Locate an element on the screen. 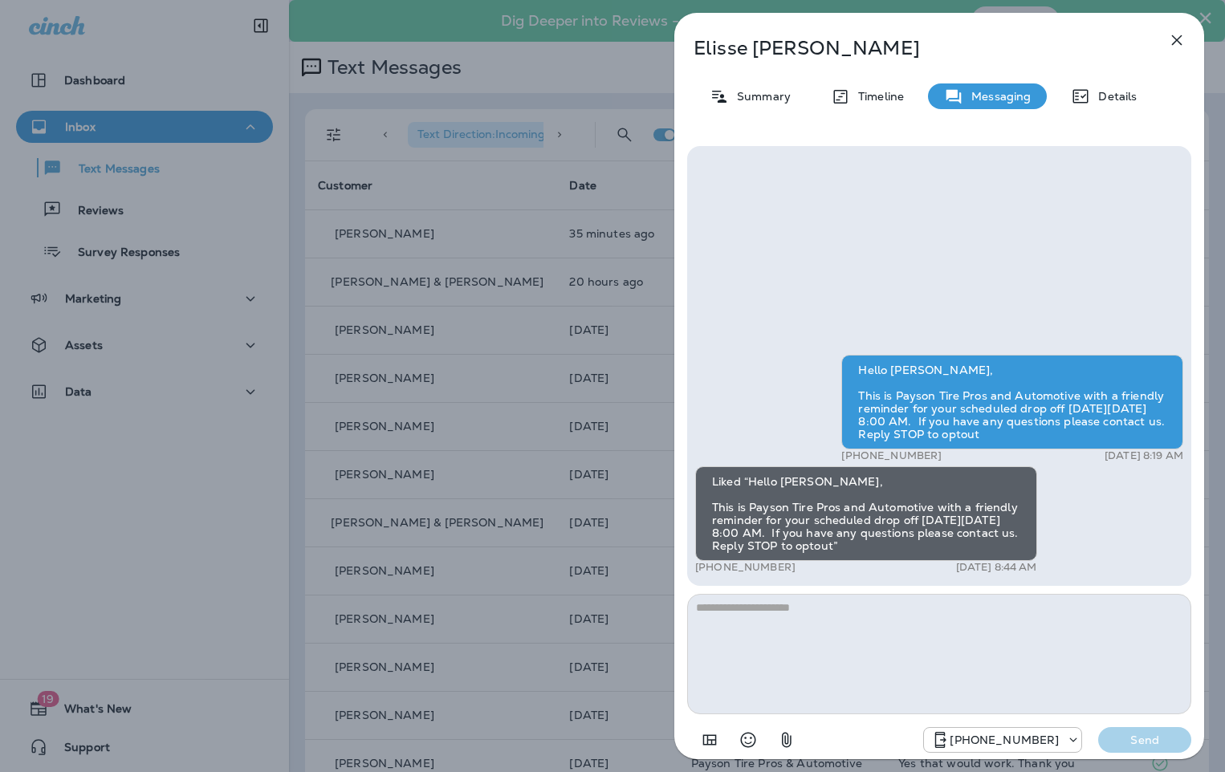 The image size is (1225, 772). p: Summary is located at coordinates (759, 96).